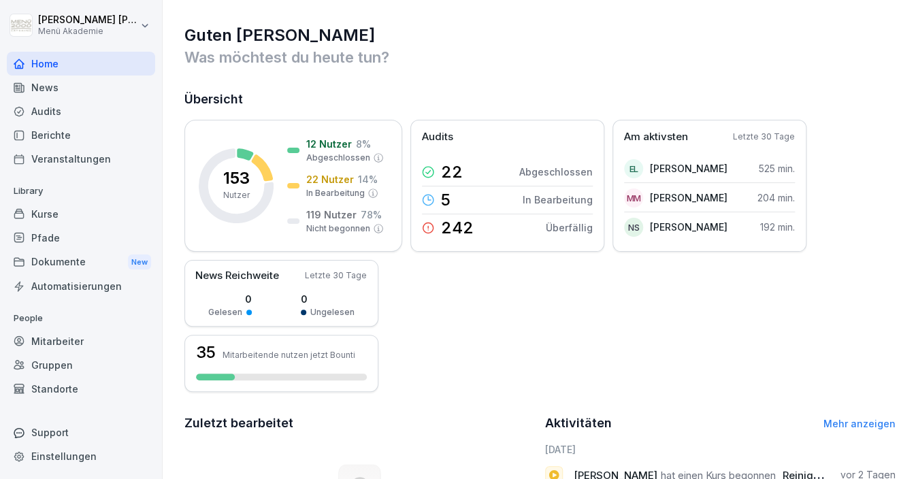  I want to click on p: Ungelesen, so click(332, 312).